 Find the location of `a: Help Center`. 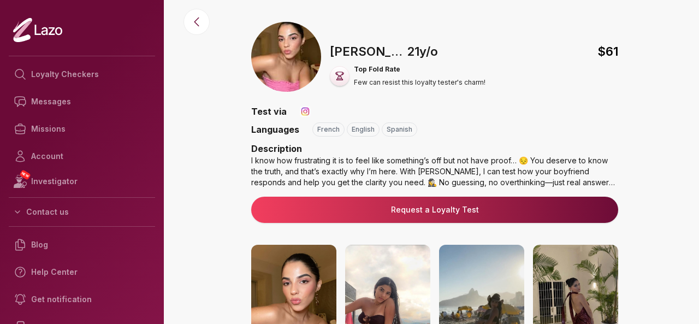

a: Help Center is located at coordinates (82, 272).